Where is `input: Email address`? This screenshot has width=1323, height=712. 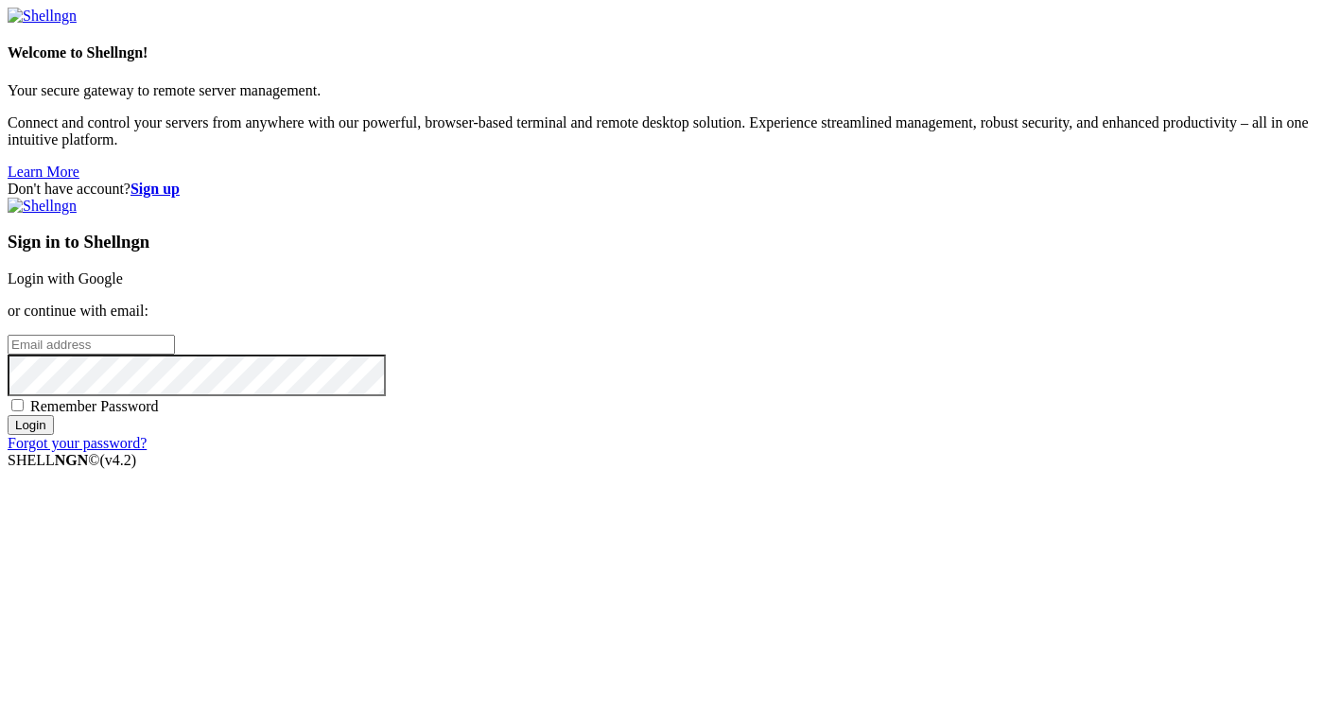 input: Email address is located at coordinates (91, 344).